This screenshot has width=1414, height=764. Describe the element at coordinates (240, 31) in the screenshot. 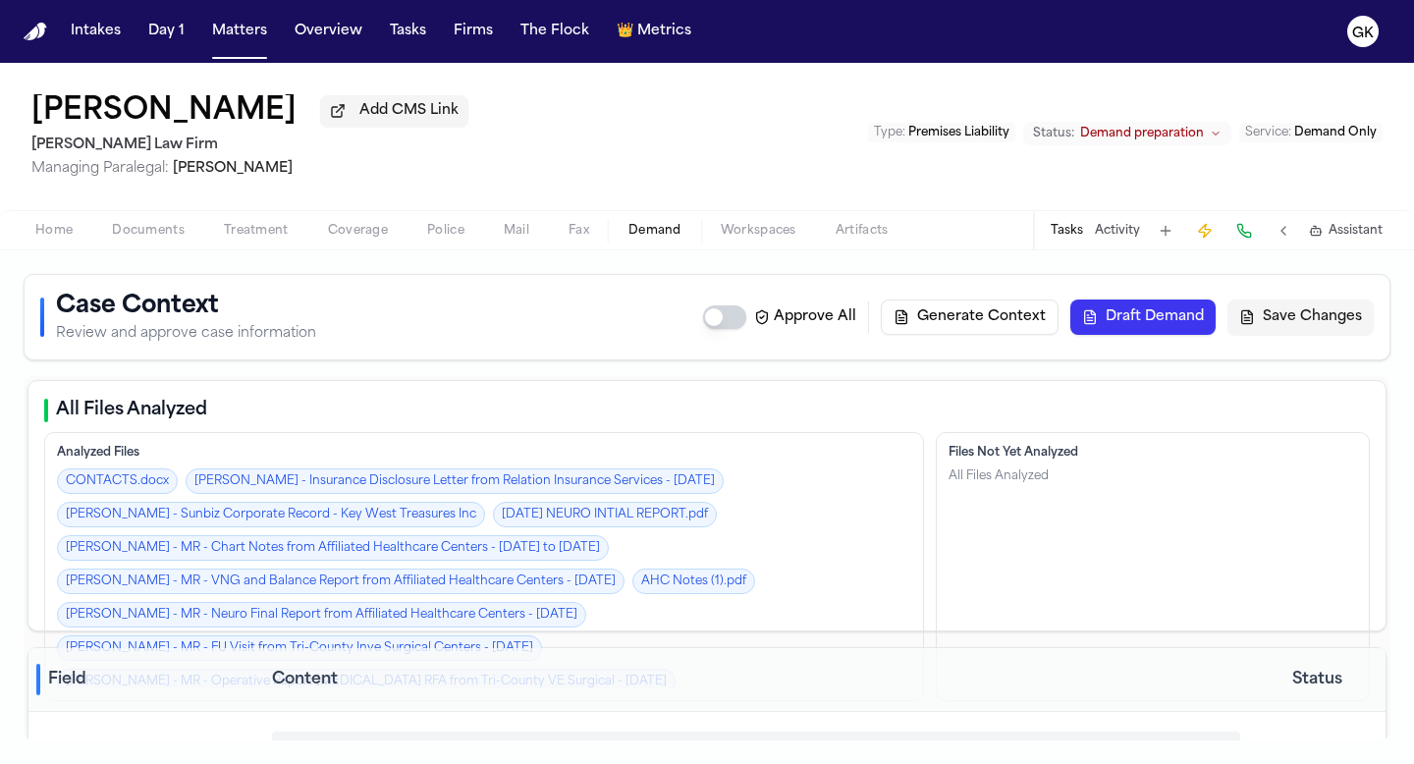

I see `button: Matters` at that location.